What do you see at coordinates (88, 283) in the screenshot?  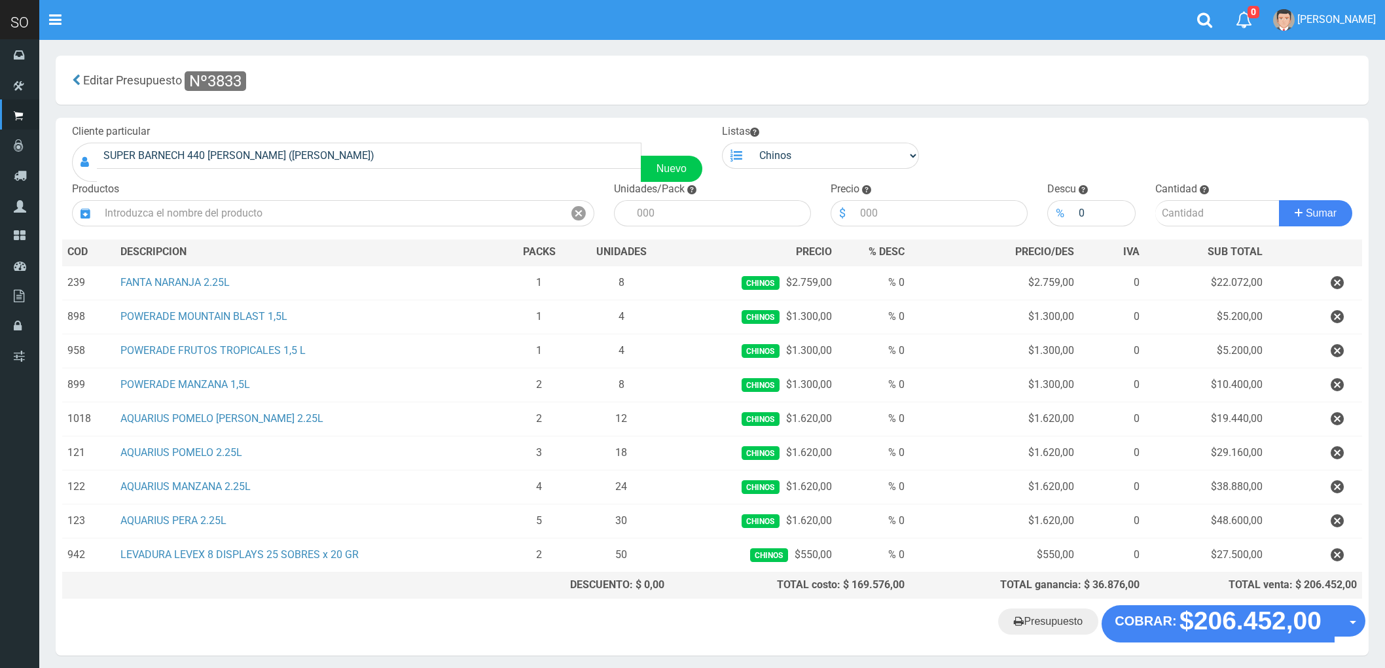 I see `td: 239` at bounding box center [88, 283].